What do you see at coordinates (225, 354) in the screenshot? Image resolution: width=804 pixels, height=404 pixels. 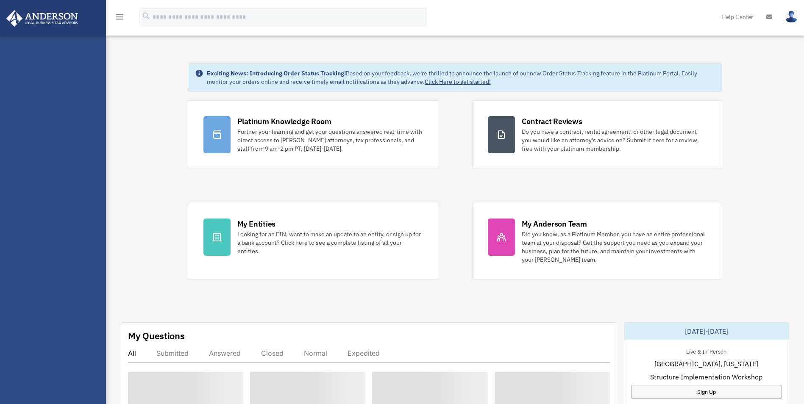 I see `div: Answered` at bounding box center [225, 354].